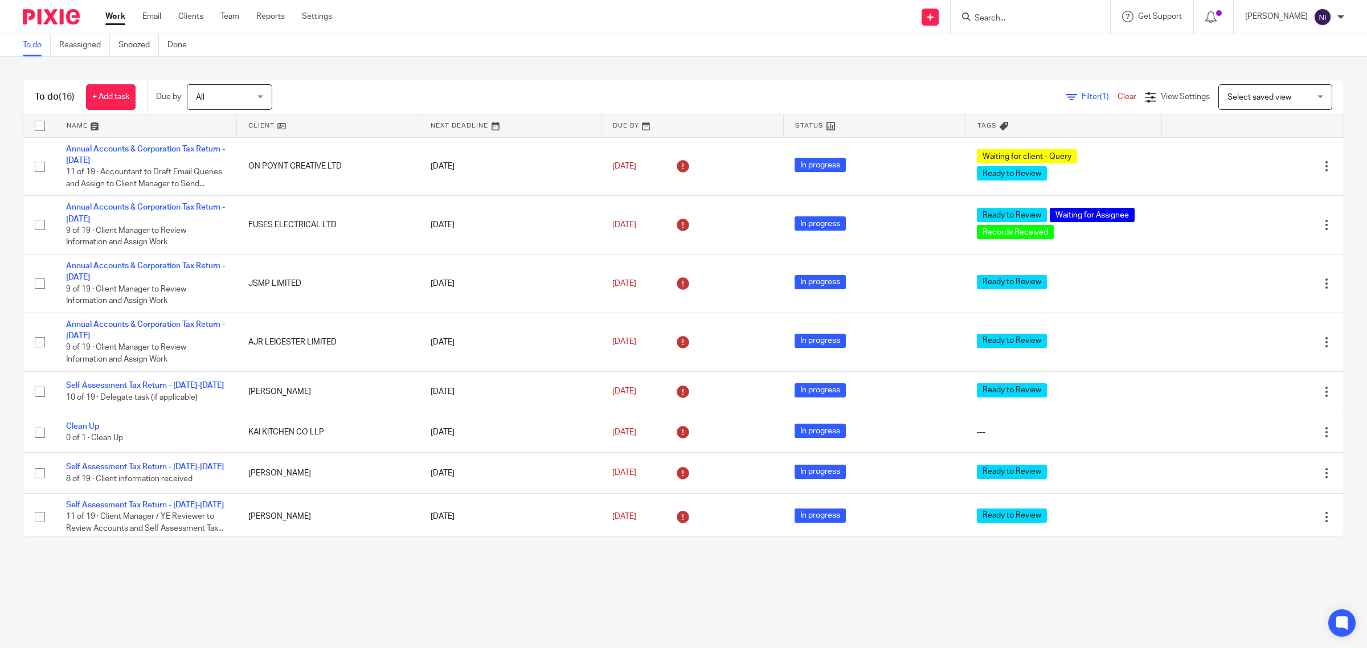 The width and height of the screenshot is (1367, 648). Describe the element at coordinates (55, 97) in the screenshot. I see `h1: To do` at that location.